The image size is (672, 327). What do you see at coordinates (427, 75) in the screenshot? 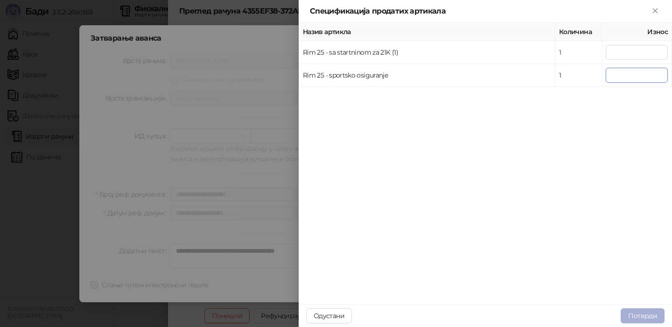
I see `td: Rim 25 - sportsko osiguranje` at bounding box center [427, 75].